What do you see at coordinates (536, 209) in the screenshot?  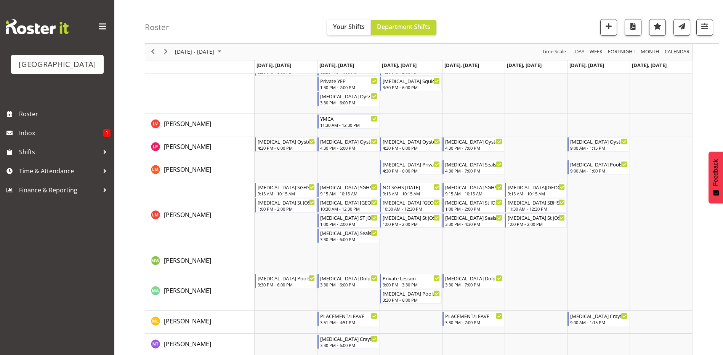 I see `div: 11:30 AM - 12:30 PM` at bounding box center [536, 209].